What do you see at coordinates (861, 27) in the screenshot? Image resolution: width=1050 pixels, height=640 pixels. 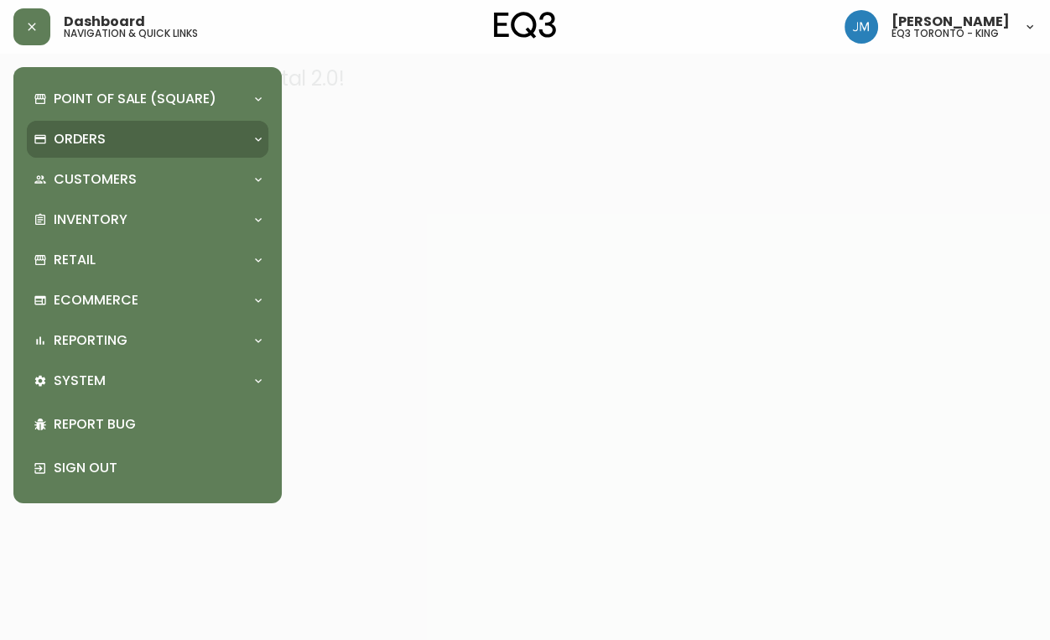 I see `img: b88646003a19a9f750de19192e969c24` at bounding box center [861, 27].